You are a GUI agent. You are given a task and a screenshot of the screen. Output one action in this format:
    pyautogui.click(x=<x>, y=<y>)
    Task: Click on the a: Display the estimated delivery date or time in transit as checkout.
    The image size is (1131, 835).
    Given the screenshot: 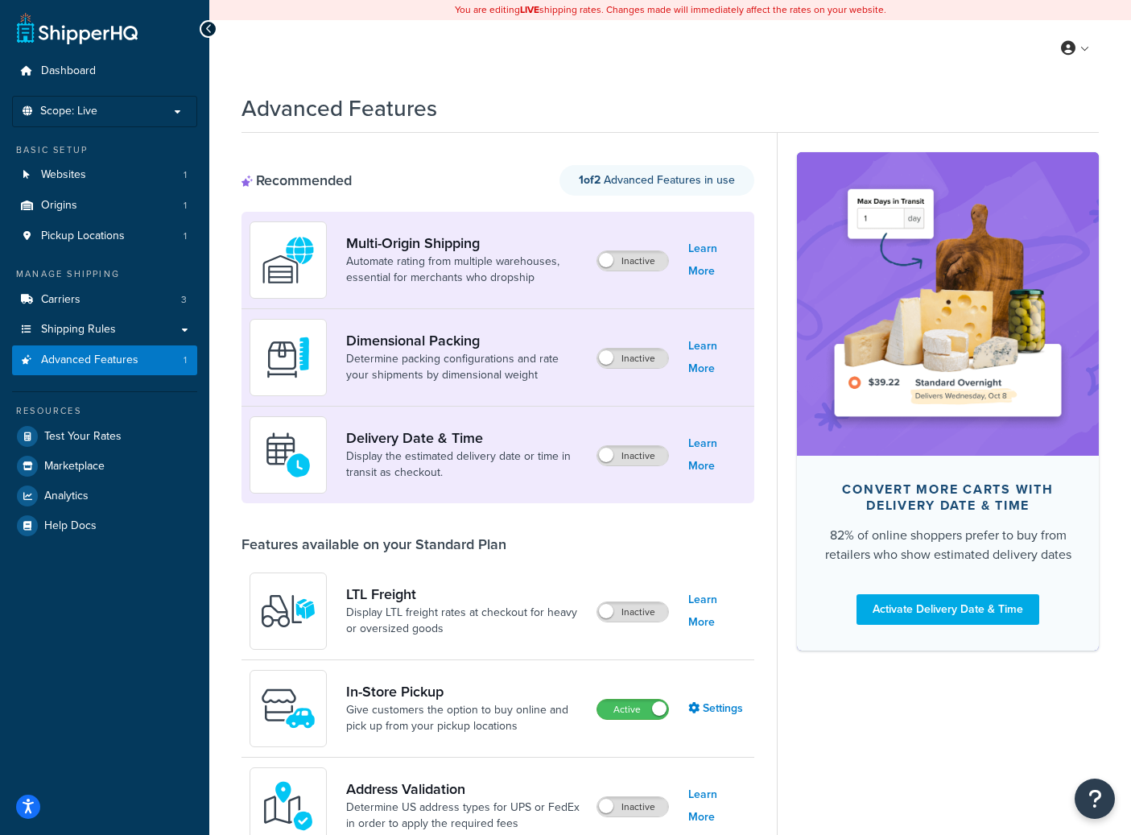 What is the action you would take?
    pyautogui.click(x=465, y=465)
    